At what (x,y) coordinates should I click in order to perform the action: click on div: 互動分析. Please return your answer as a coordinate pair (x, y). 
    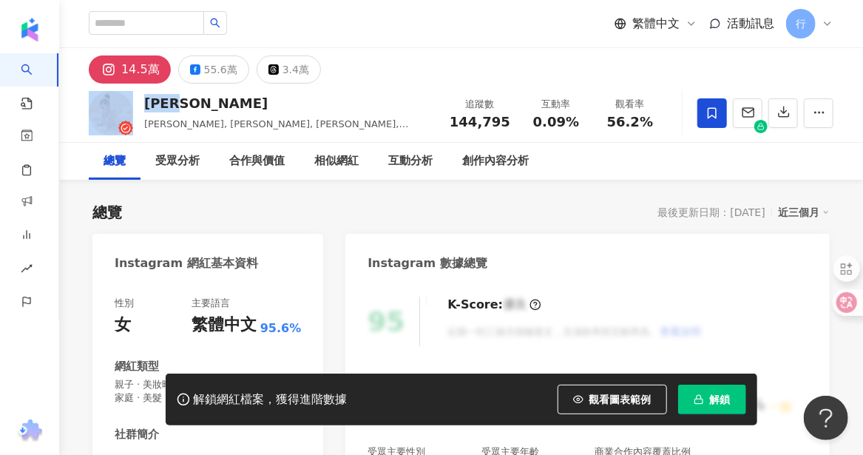
    Looking at the image, I should click on (410, 161).